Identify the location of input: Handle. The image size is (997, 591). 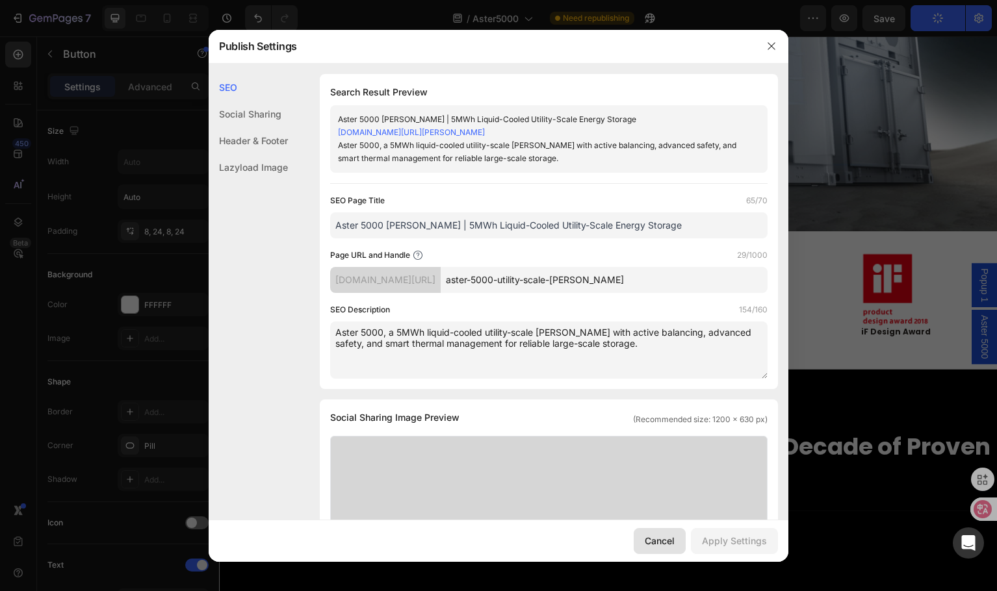
(604, 280).